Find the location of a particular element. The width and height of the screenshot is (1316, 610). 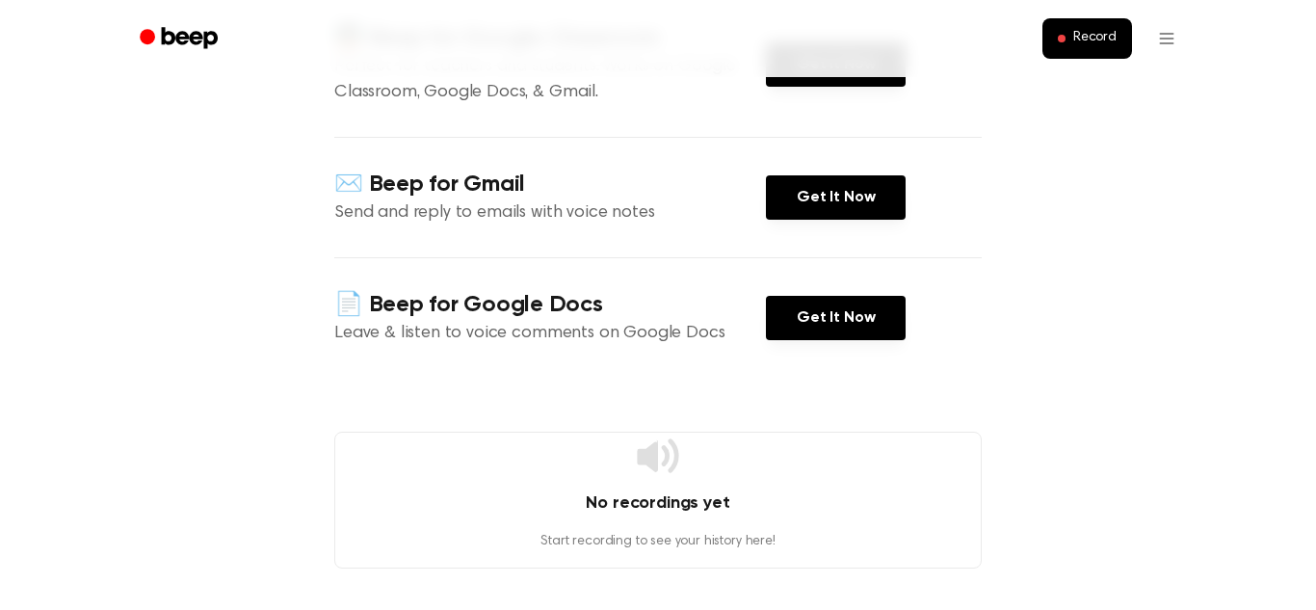

p: Send and reply to emails with voice notes is located at coordinates (550, 213).